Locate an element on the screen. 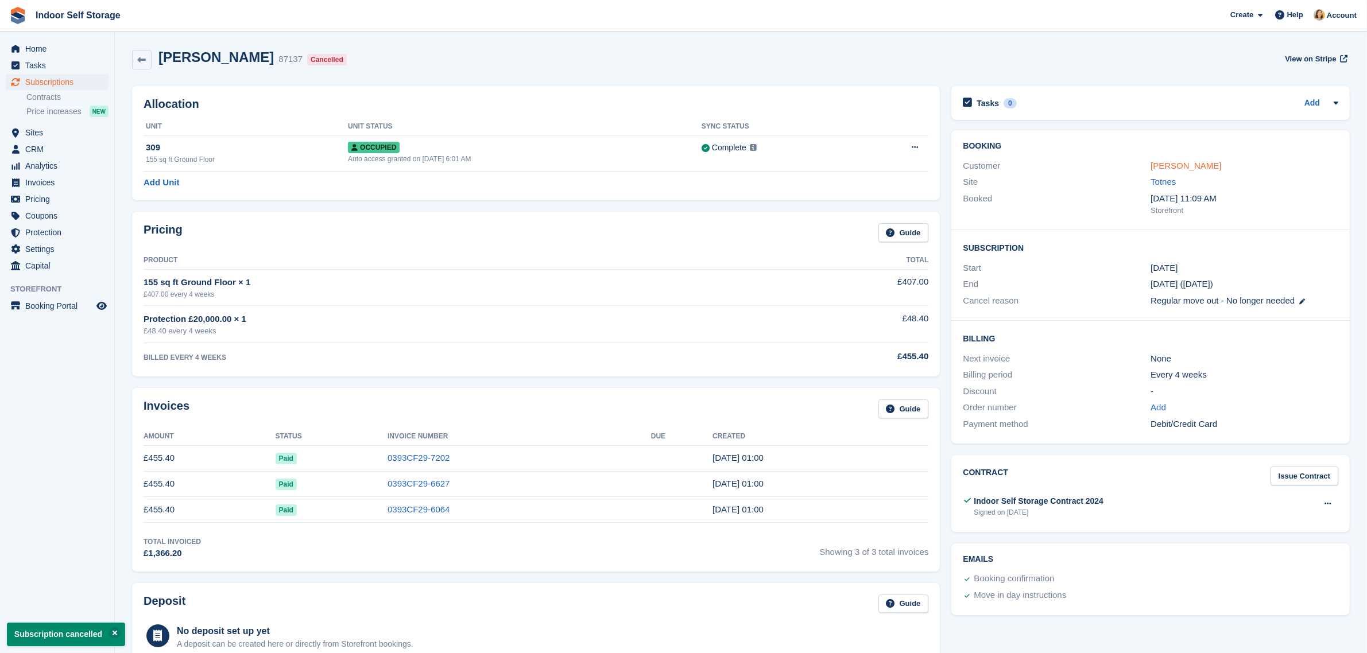 This screenshot has width=1367, height=653. div: Next invoice is located at coordinates (1056, 359).